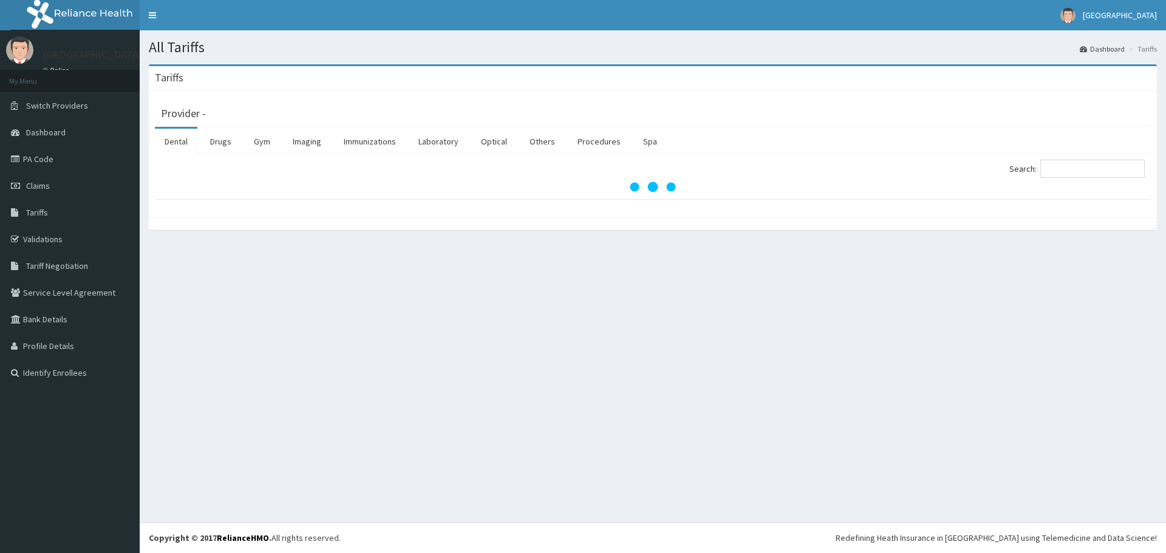 This screenshot has height=553, width=1166. I want to click on a: Gym, so click(262, 142).